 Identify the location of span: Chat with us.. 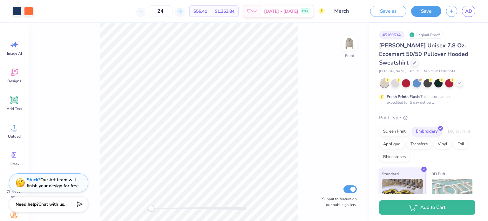
(52, 204).